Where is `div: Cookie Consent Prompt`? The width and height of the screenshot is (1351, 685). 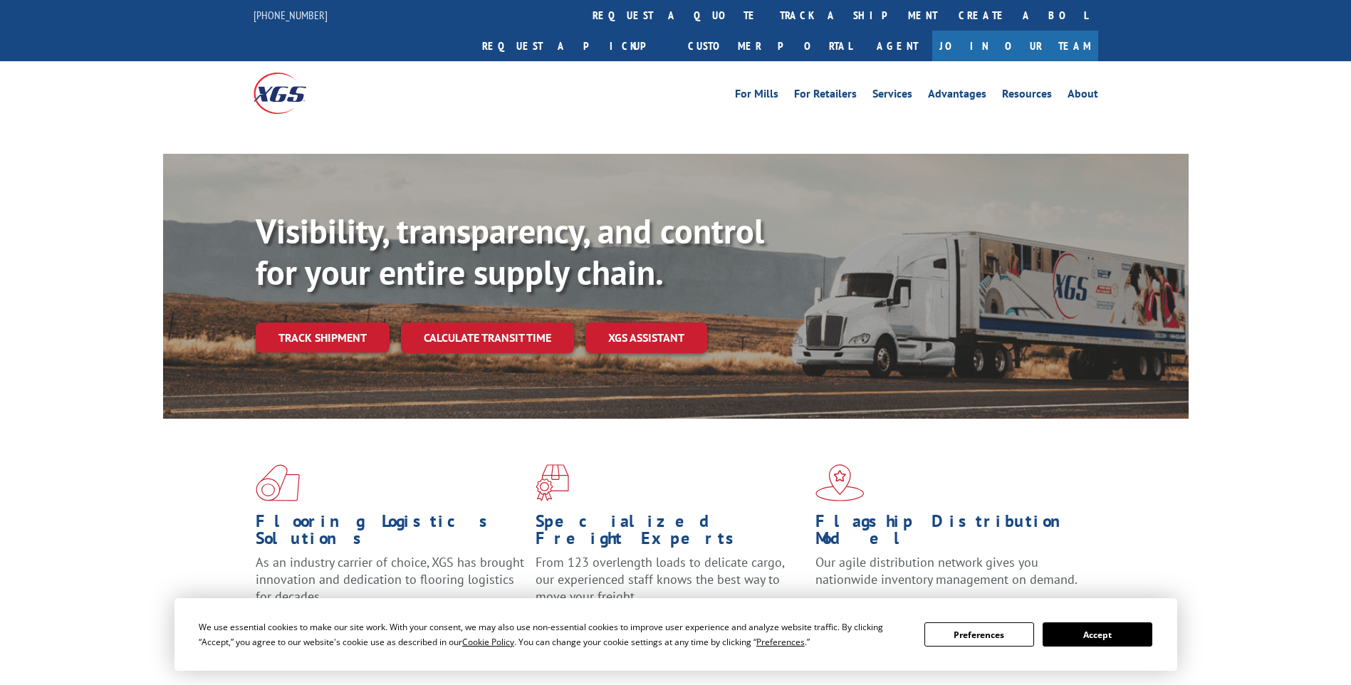 div: Cookie Consent Prompt is located at coordinates (676, 634).